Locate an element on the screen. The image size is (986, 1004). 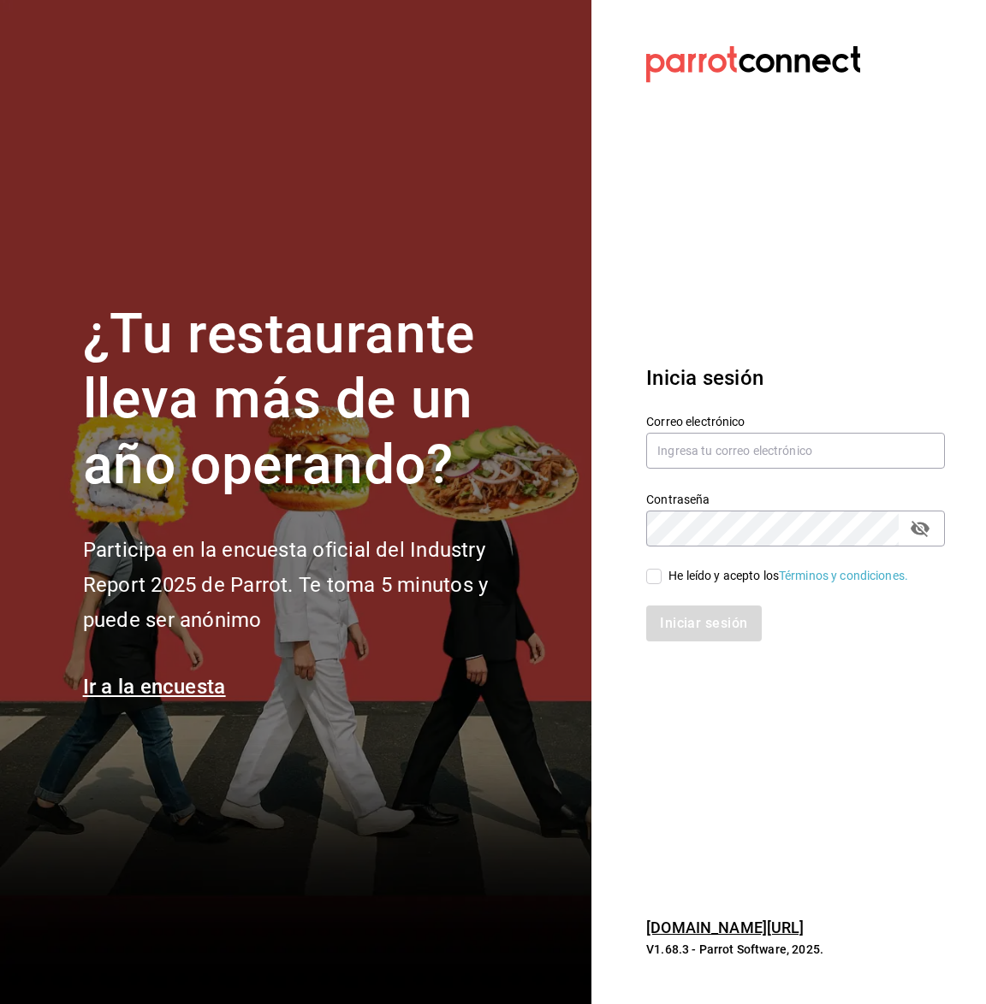
h3: Inicia sesión is located at coordinates (795, 378).